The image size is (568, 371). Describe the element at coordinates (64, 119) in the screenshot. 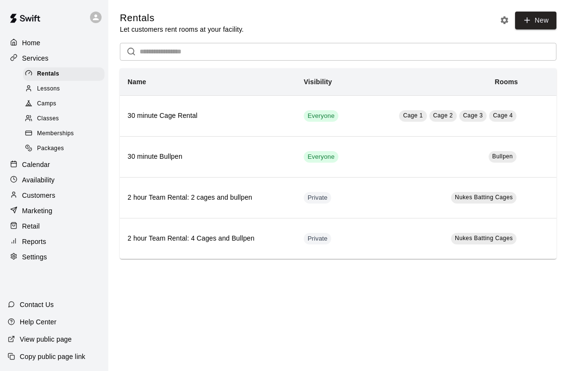

I see `div: Classes` at that location.